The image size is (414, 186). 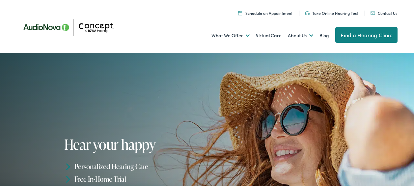 I want to click on h1: Hear your happy, so click(x=137, y=144).